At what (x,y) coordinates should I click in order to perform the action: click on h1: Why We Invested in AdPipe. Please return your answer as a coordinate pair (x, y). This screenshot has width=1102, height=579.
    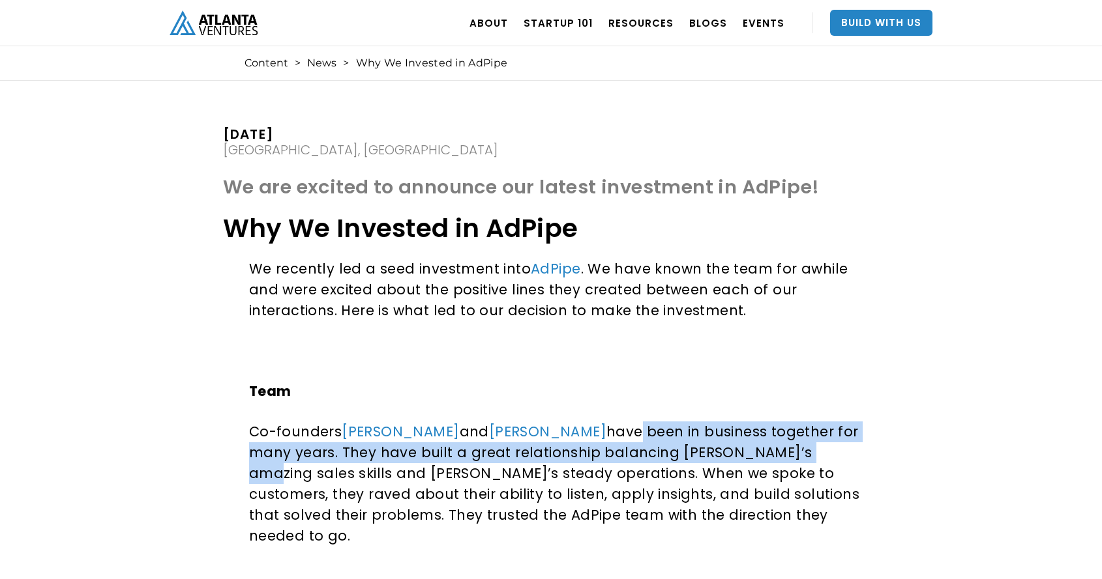
    Looking at the image, I should click on (551, 229).